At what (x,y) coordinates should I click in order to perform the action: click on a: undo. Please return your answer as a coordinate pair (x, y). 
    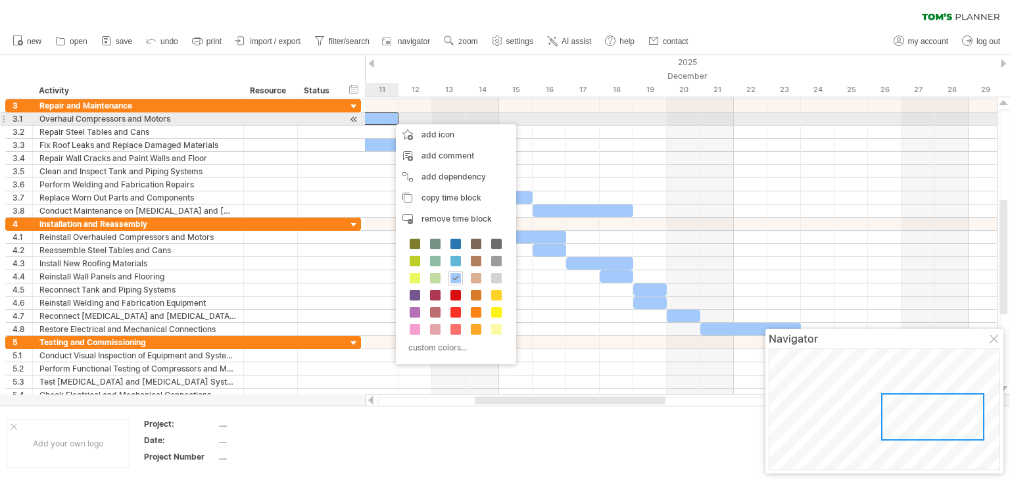
    Looking at the image, I should click on (162, 41).